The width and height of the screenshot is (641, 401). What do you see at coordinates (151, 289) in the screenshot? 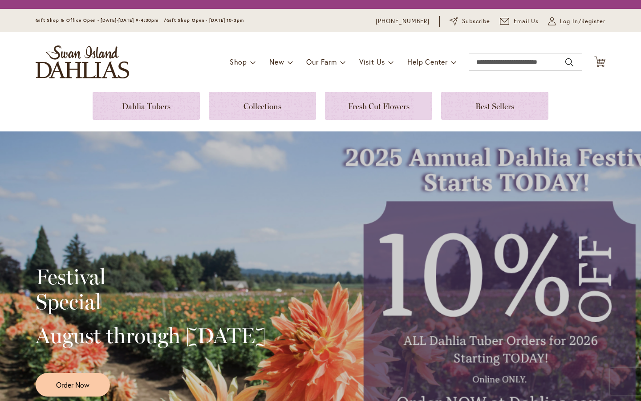
I see `h2: Festival Special` at bounding box center [151, 289].